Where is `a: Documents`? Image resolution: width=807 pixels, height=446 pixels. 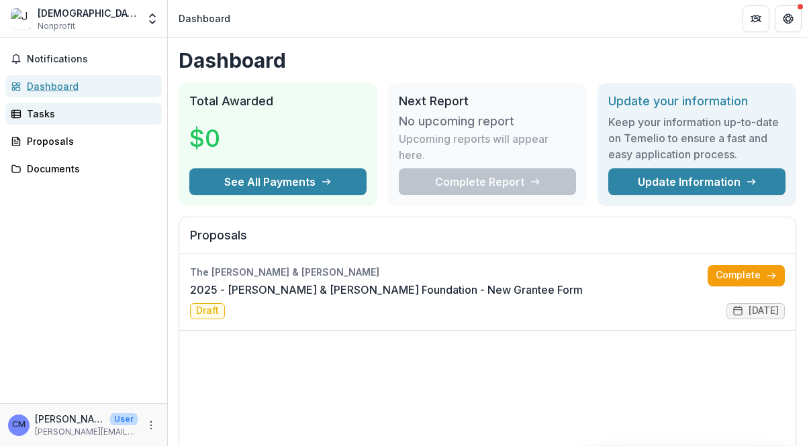
a: Documents is located at coordinates (83, 168).